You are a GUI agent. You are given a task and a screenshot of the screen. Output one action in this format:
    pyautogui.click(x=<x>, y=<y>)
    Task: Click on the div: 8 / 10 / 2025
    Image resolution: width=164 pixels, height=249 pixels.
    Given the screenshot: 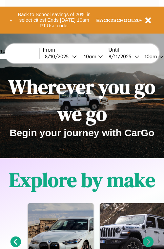 What is the action you would take?
    pyautogui.click(x=58, y=56)
    